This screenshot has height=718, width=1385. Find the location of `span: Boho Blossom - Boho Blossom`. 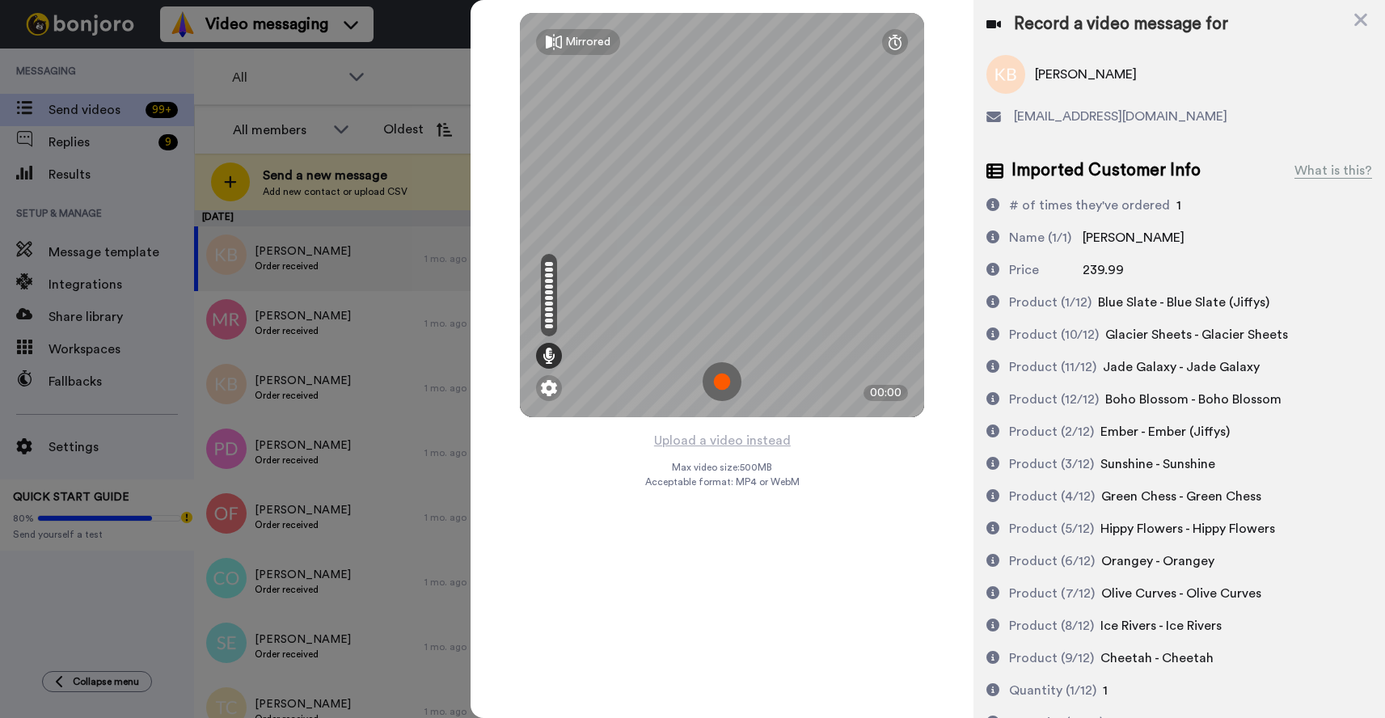

span: Boho Blossom - Boho Blossom is located at coordinates (1193, 399).